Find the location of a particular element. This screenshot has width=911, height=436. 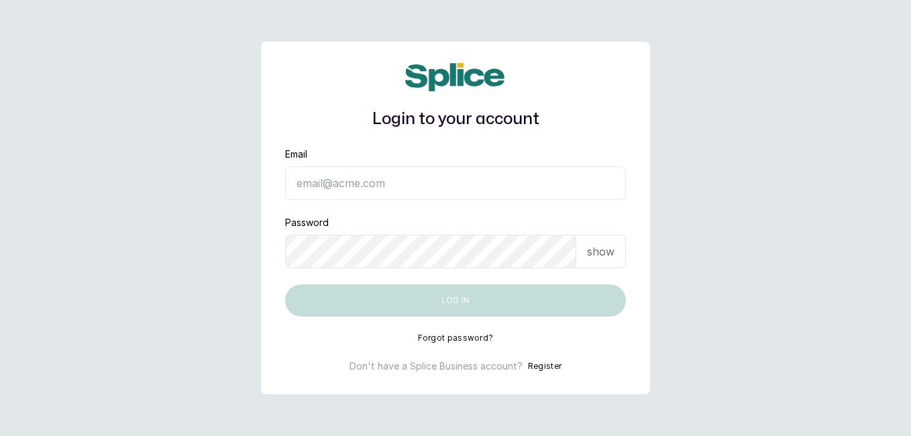

input: email@acme.com is located at coordinates (456, 183).